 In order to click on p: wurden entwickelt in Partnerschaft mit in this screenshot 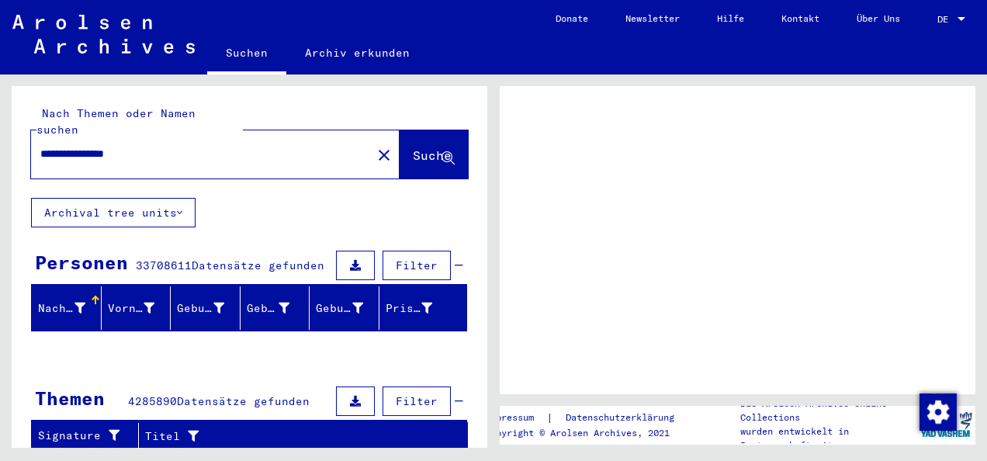, I will do `click(828, 438)`.